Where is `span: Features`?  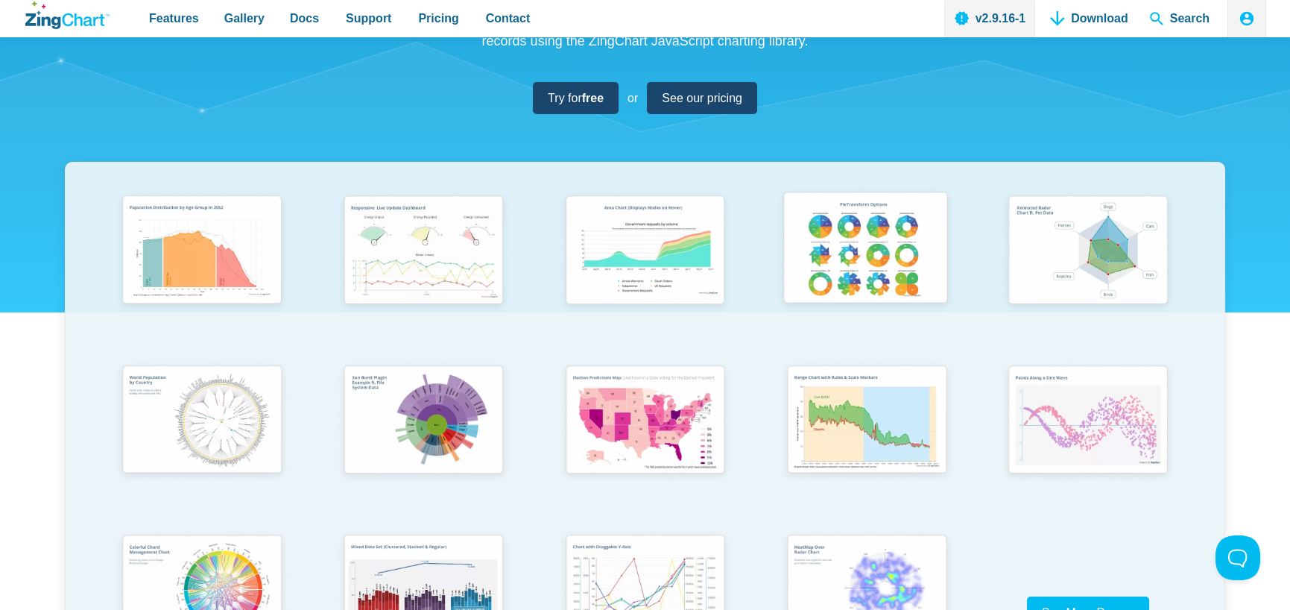 span: Features is located at coordinates (174, 18).